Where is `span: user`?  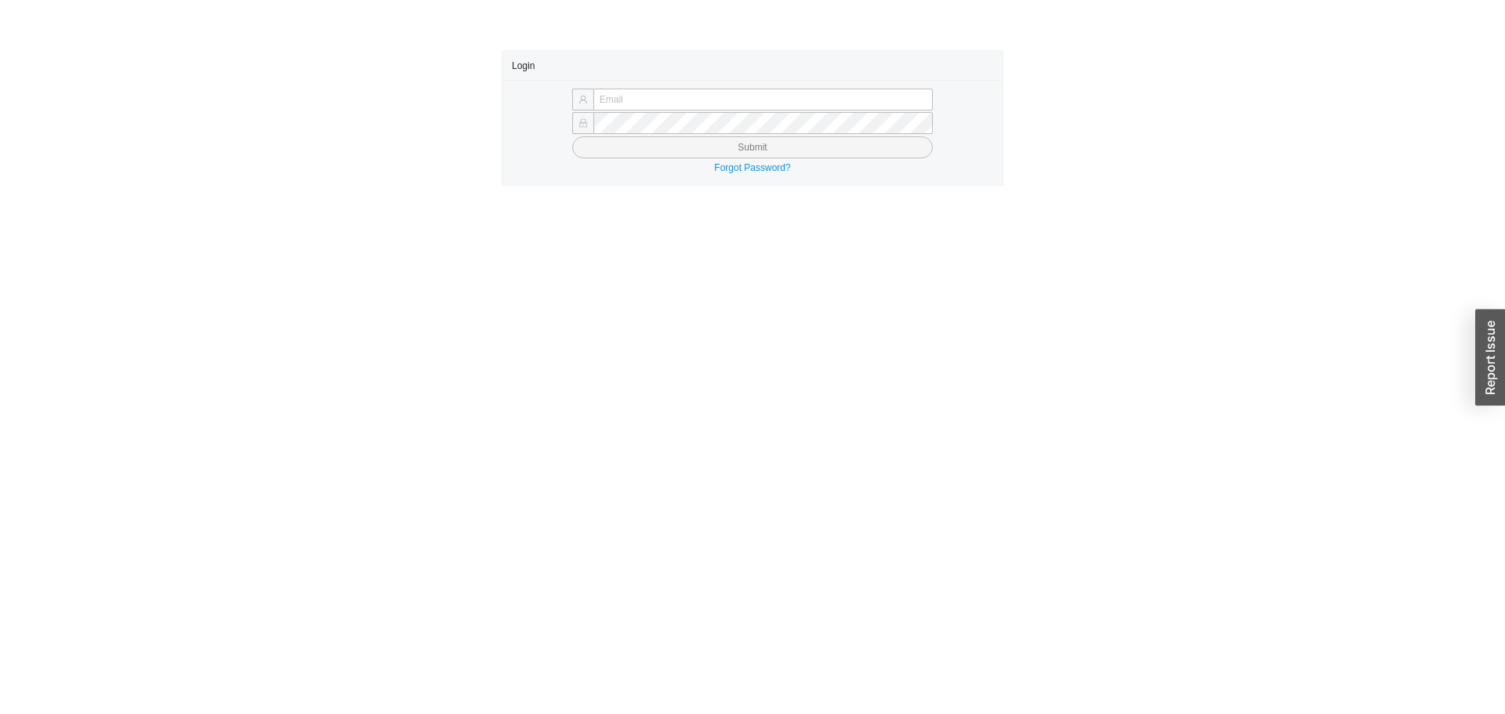 span: user is located at coordinates (583, 100).